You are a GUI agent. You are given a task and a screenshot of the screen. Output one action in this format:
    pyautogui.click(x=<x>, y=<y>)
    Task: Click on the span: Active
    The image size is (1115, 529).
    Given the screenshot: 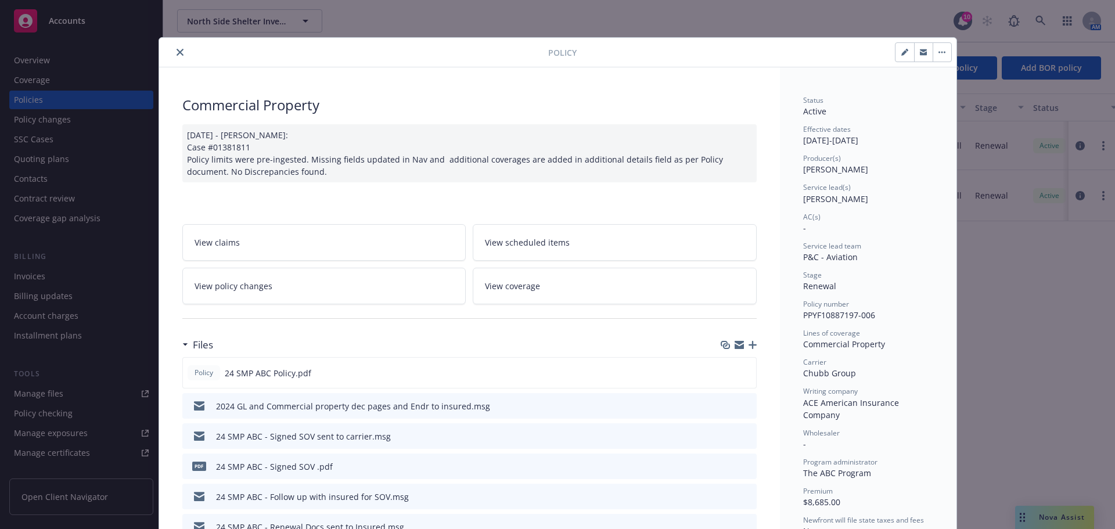 What is the action you would take?
    pyautogui.click(x=815, y=111)
    